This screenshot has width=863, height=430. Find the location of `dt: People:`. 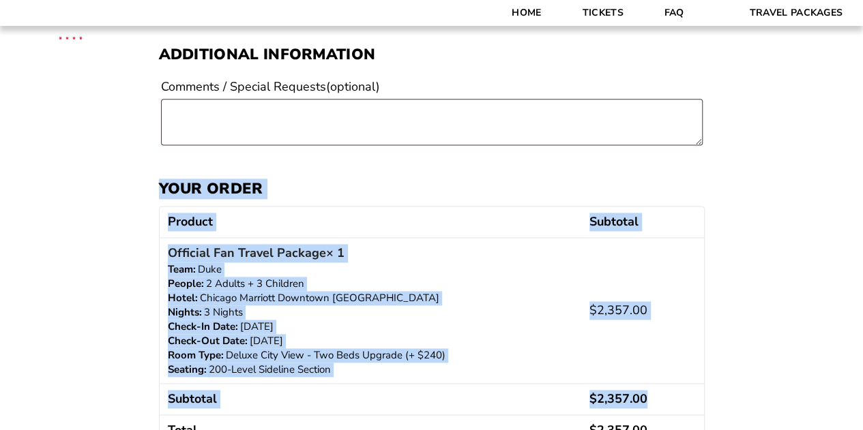

dt: People: is located at coordinates (186, 284).